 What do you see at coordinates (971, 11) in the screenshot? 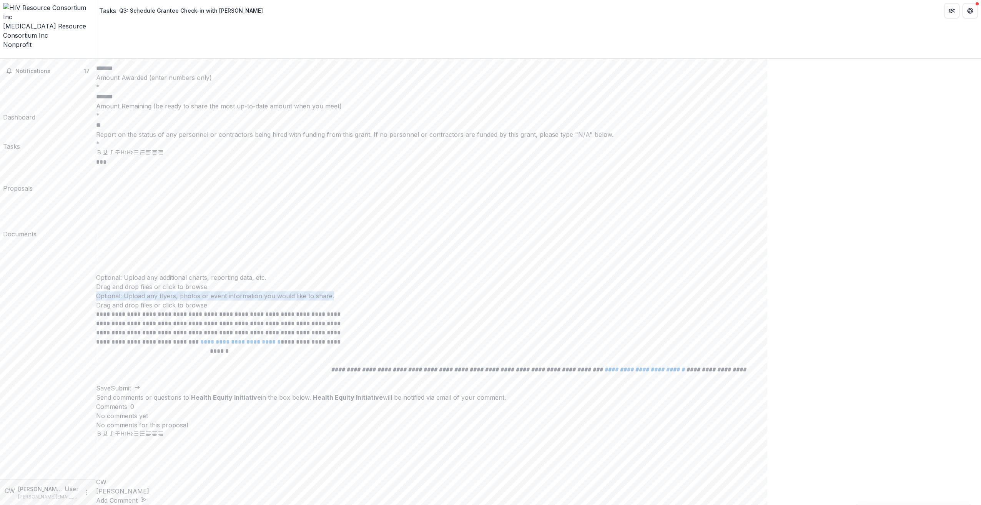
I see `button: Get Help` at bounding box center [971, 11].